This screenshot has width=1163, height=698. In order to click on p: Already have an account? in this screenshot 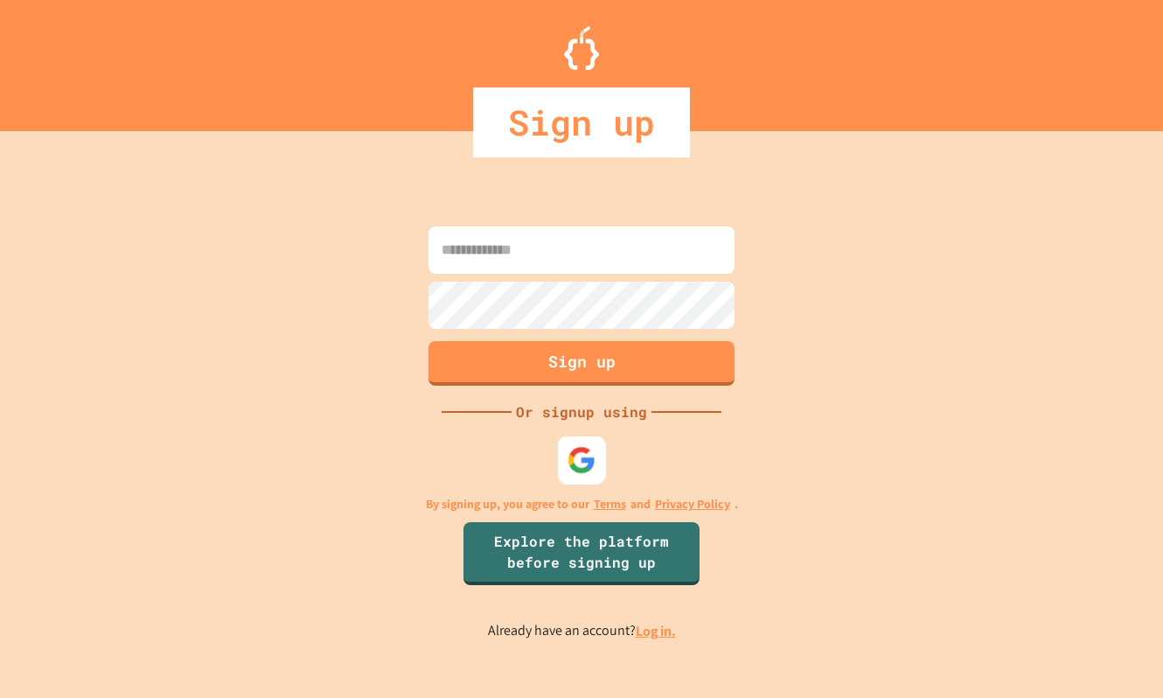, I will do `click(581, 630)`.